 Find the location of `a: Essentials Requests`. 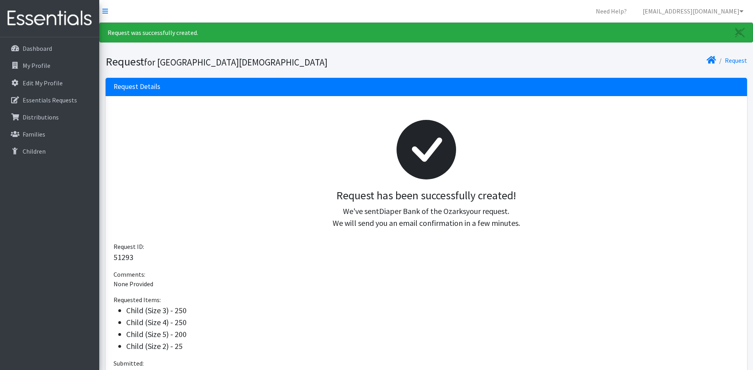

a: Essentials Requests is located at coordinates (50, 100).